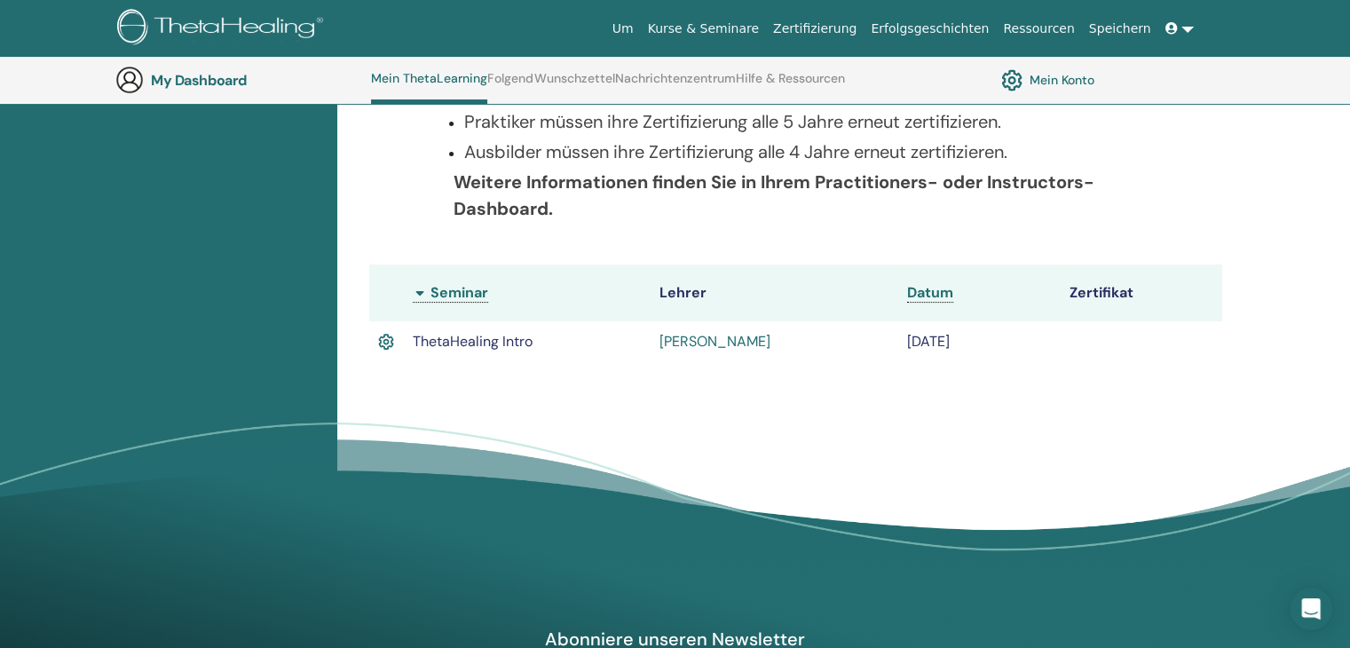  What do you see at coordinates (807, 152) in the screenshot?
I see `p: Ausbilder müssen ihre Zertifizierung alle 4 Jahre erneut zertifizieren.` at bounding box center [807, 152].